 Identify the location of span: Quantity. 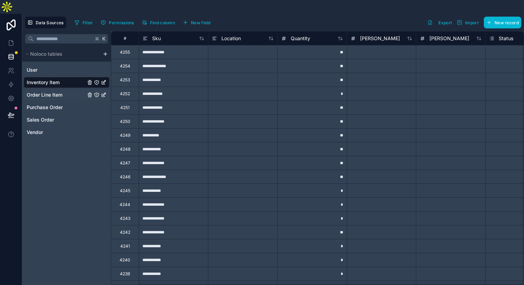
(301, 38).